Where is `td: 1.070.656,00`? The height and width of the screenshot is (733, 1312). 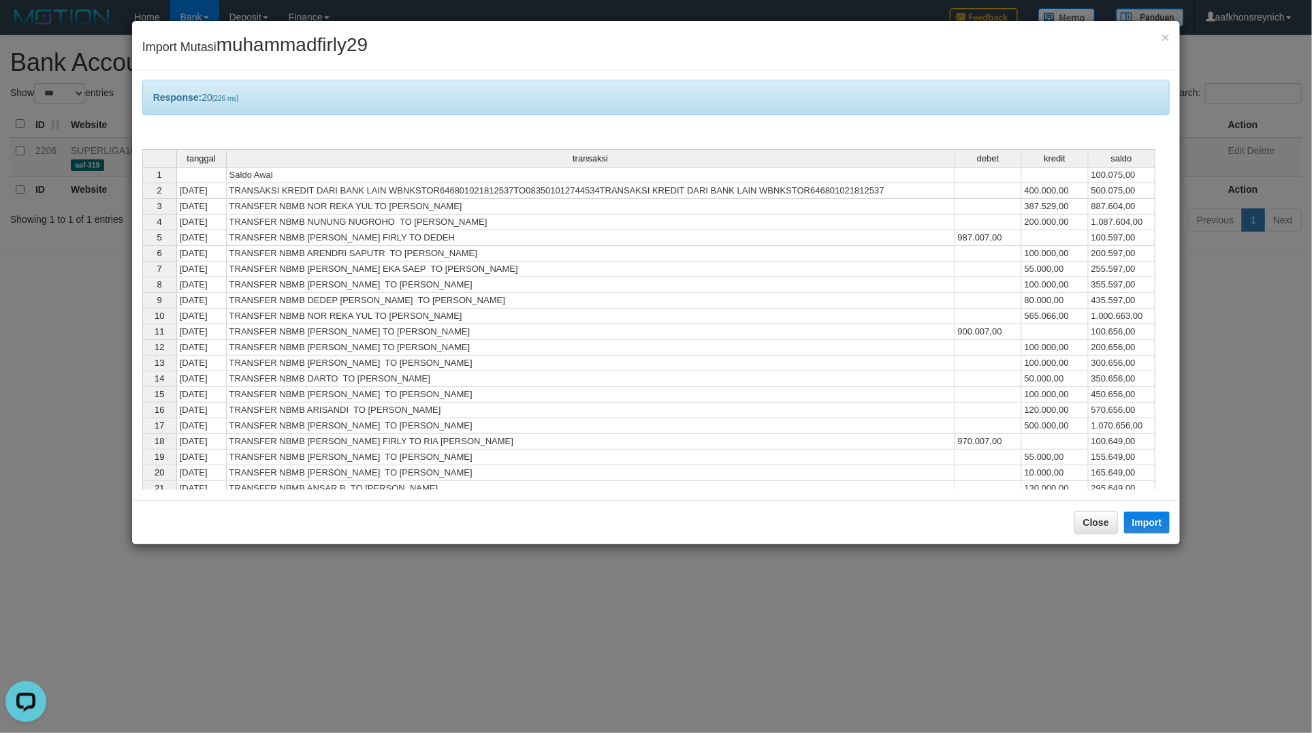 td: 1.070.656,00 is located at coordinates (1122, 426).